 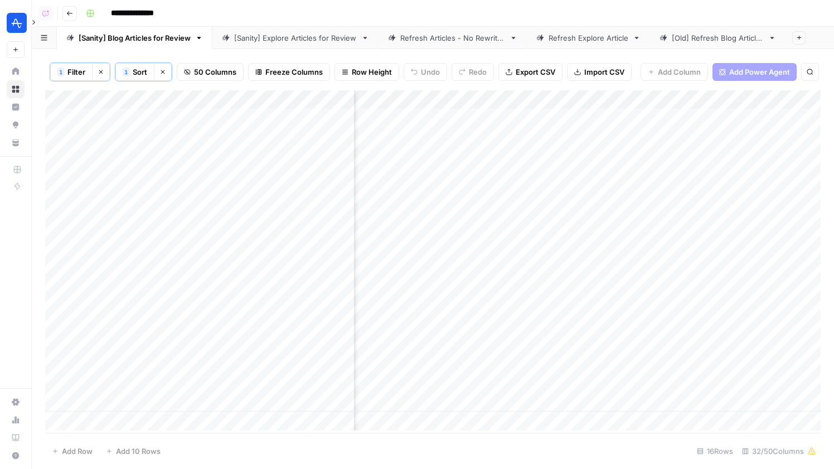 What do you see at coordinates (679, 72) in the screenshot?
I see `span: Add Column` at bounding box center [679, 72].